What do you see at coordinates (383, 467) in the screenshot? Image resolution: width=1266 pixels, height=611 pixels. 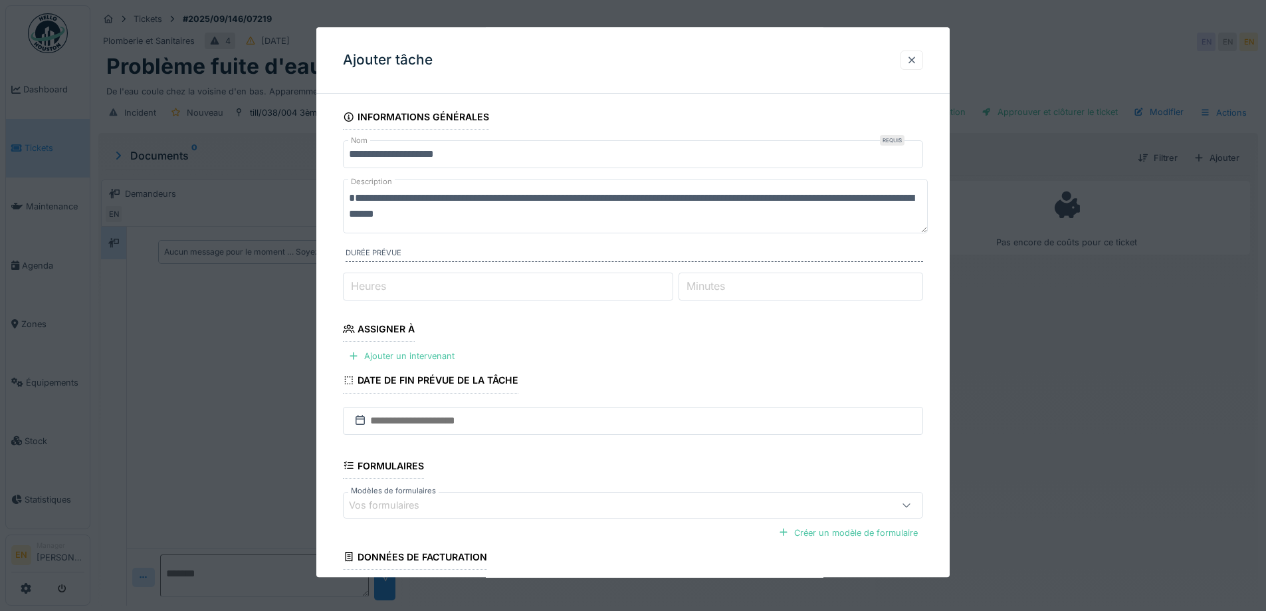 I see `div: Formulaires` at bounding box center [383, 467].